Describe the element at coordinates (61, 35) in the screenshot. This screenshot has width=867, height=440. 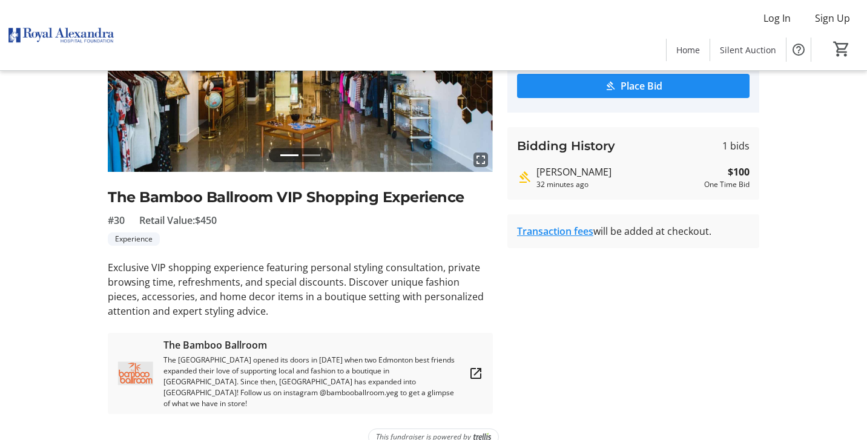
I see `img: Royal Alexandra Hospital Foundation's Logo` at that location.